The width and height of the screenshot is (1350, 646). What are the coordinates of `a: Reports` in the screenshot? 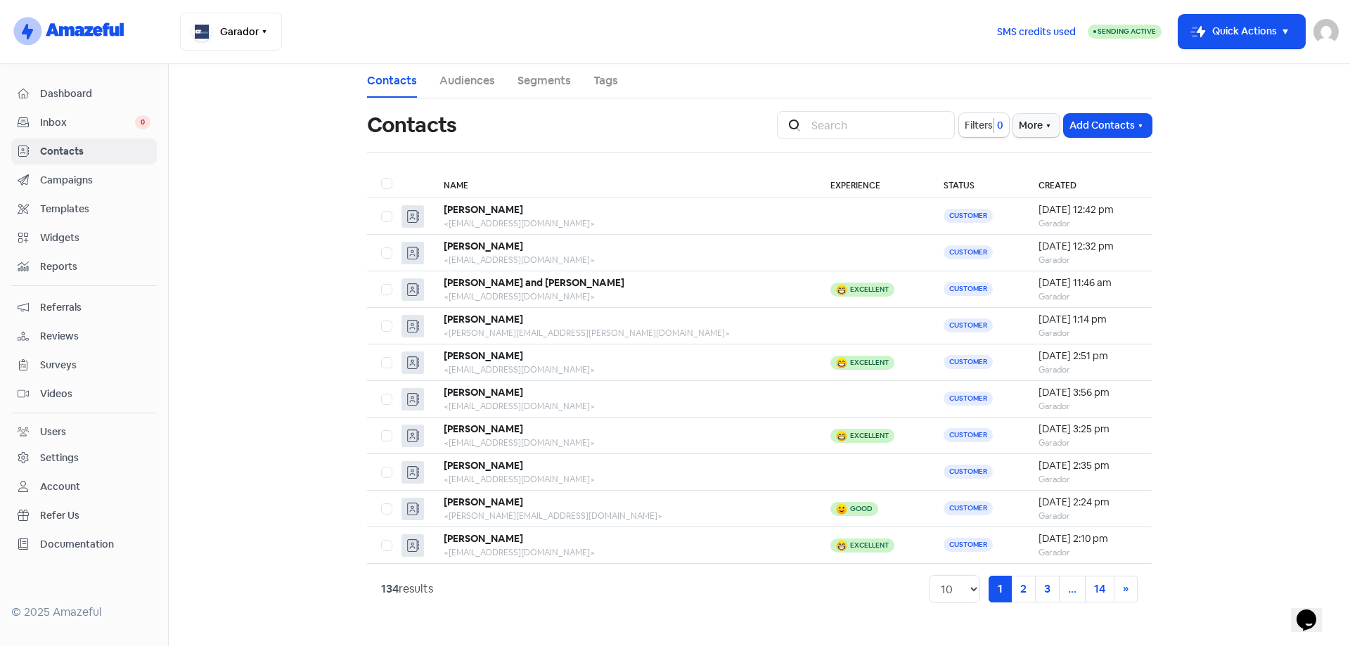 It's located at (84, 267).